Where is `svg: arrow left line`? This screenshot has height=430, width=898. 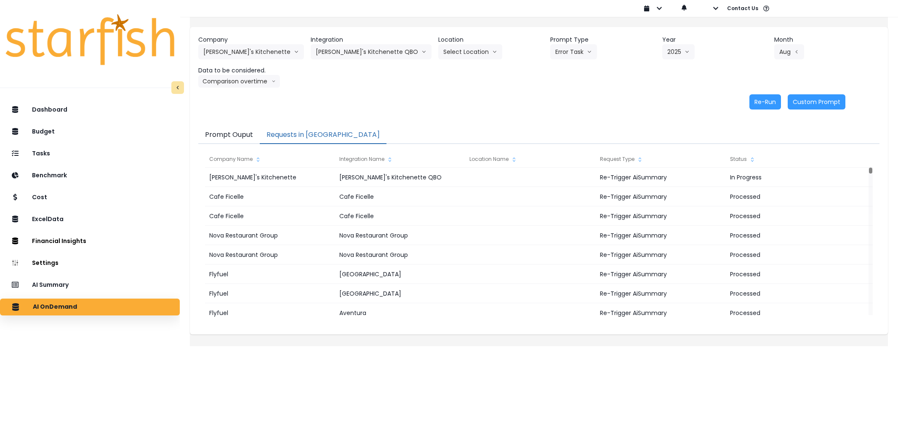
svg: arrow left line is located at coordinates (797, 52).